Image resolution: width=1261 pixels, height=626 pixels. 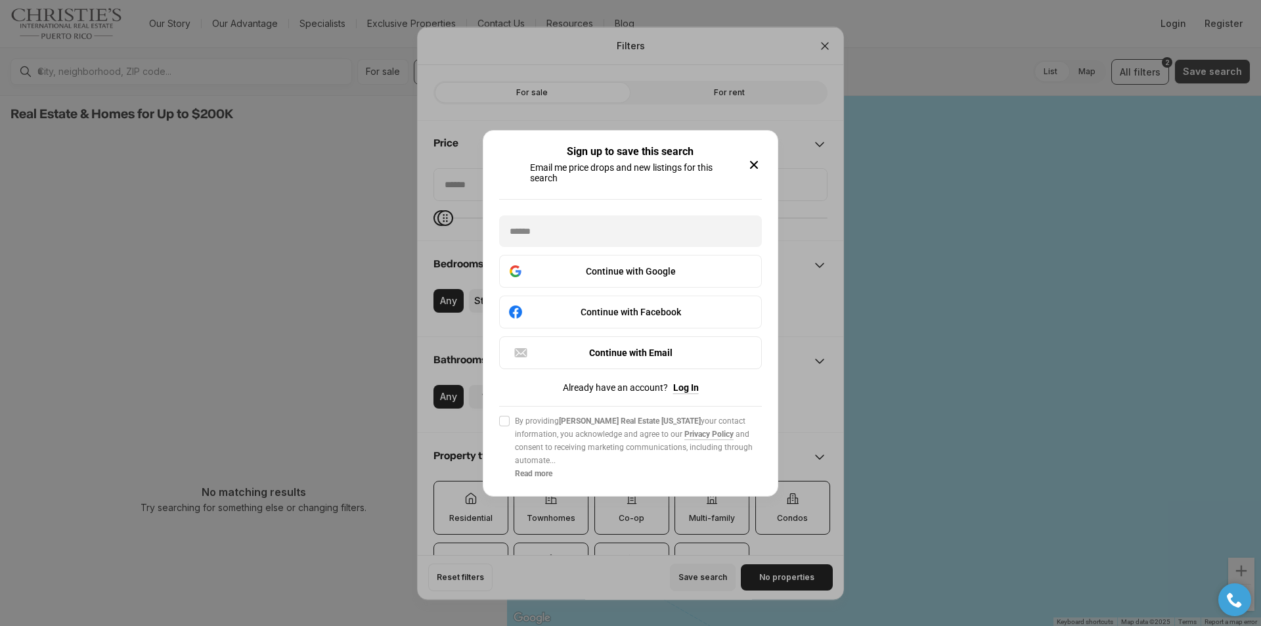 I want to click on p: Email me price drops and new listings for this search, so click(x=630, y=173).